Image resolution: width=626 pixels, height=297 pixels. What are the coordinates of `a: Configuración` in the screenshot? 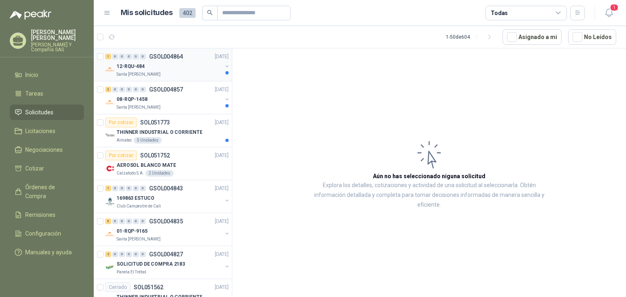 It's located at (47, 234).